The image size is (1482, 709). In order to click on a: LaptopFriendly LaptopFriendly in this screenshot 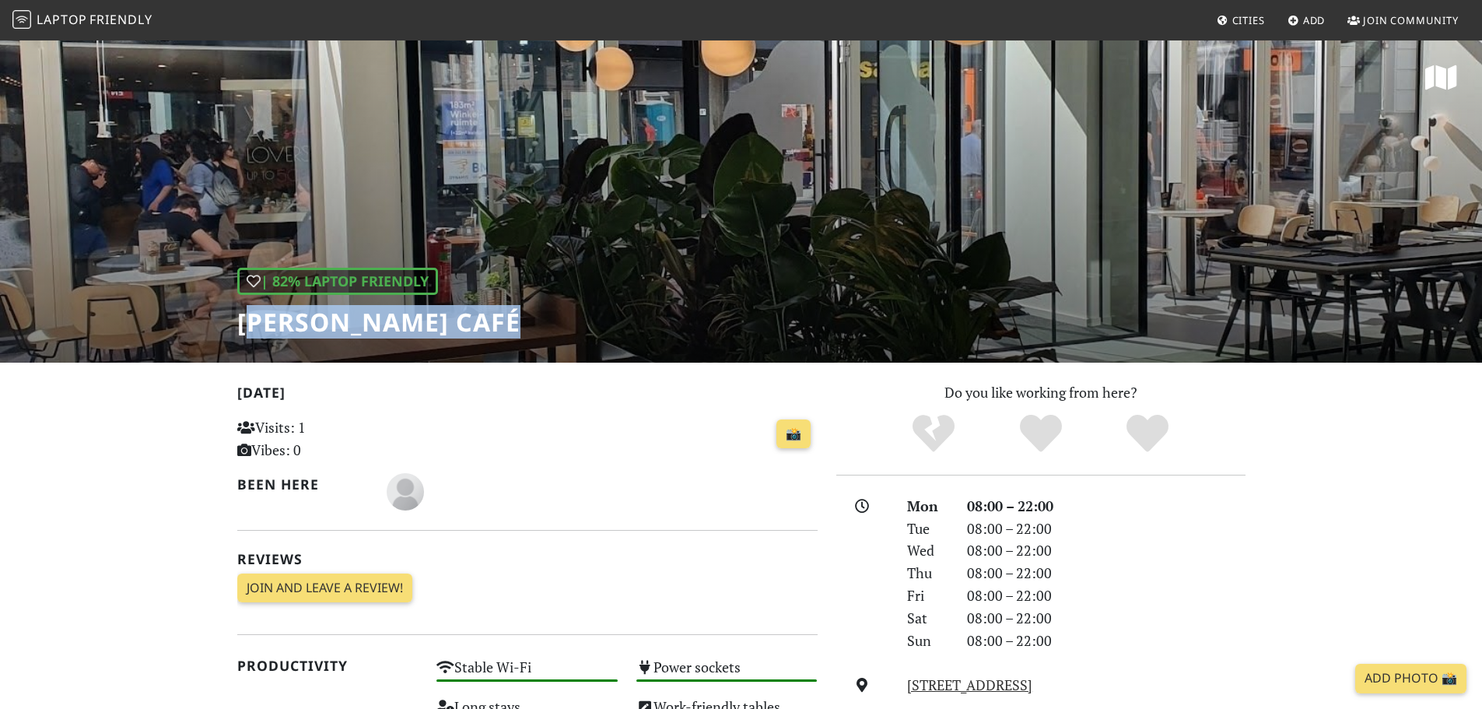, I will do `click(82, 20)`.